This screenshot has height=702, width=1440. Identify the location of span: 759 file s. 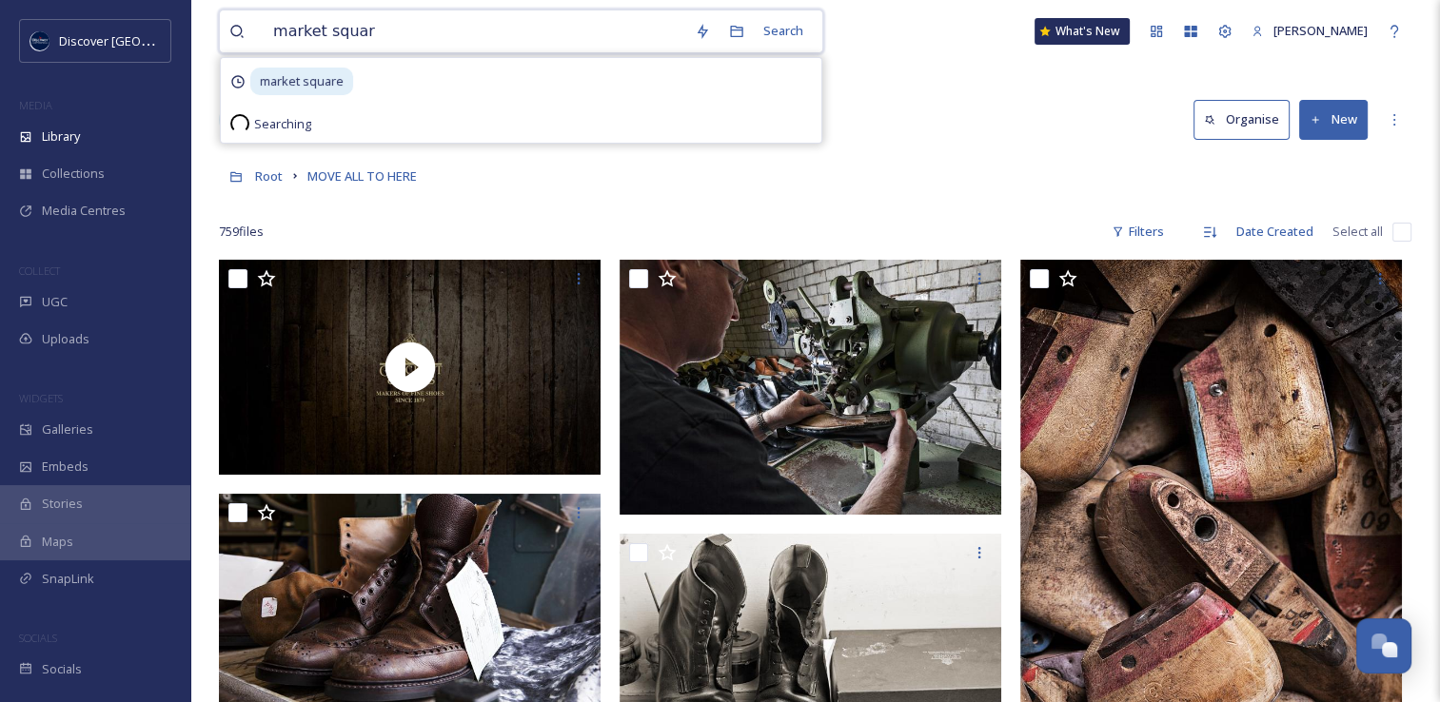
(241, 231).